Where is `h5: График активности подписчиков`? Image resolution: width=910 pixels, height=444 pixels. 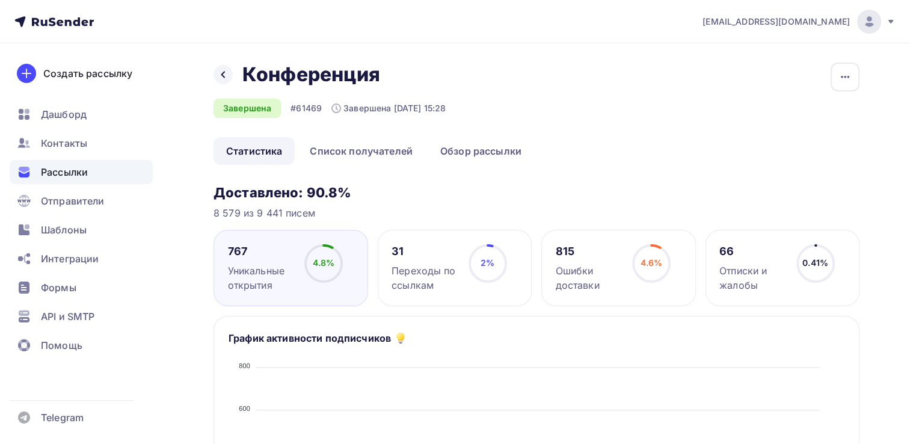
h5: График активности подписчиков is located at coordinates (310, 338).